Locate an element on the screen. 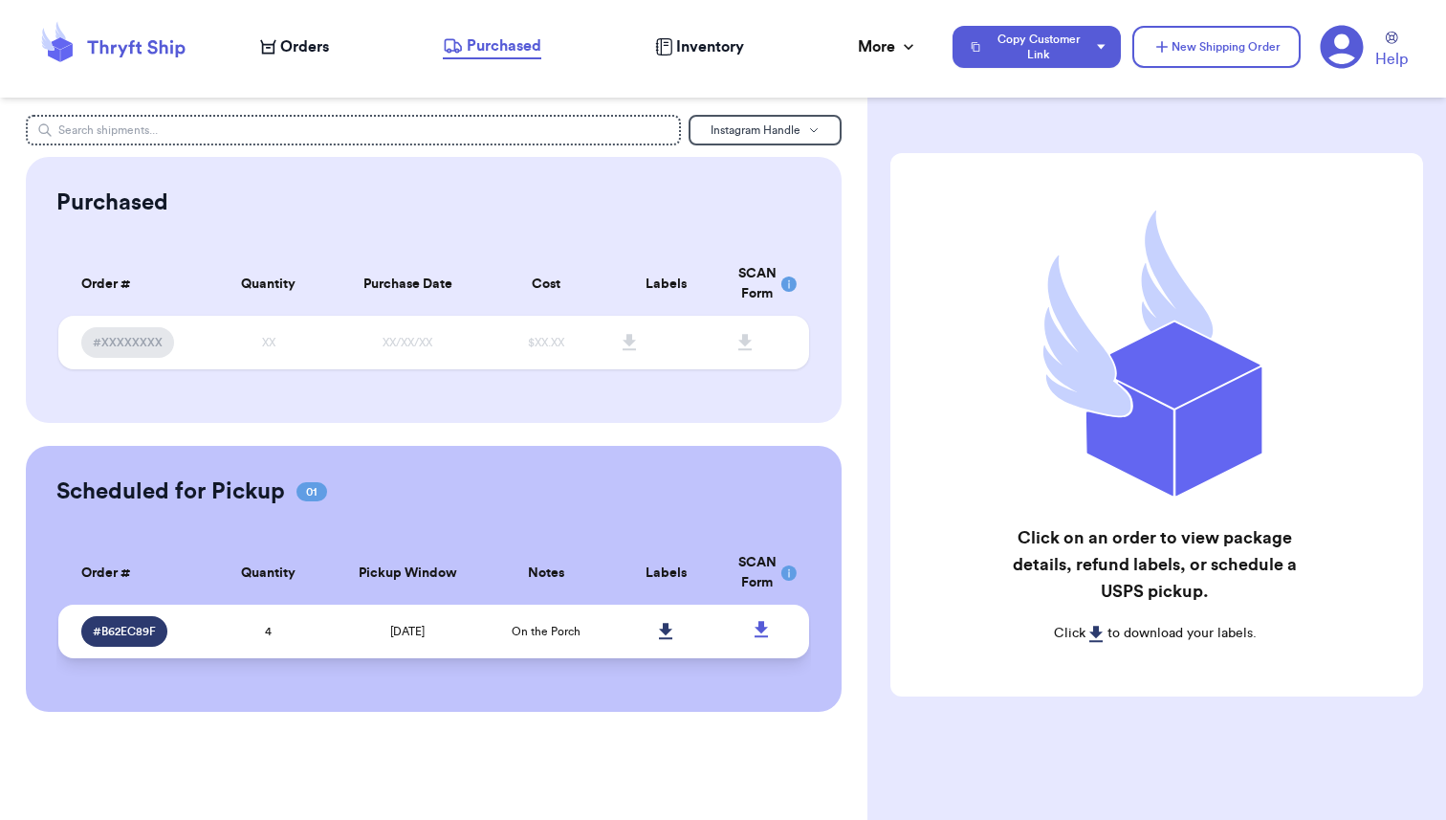 This screenshot has height=820, width=1446. button: Instagram Handle is located at coordinates (765, 130).